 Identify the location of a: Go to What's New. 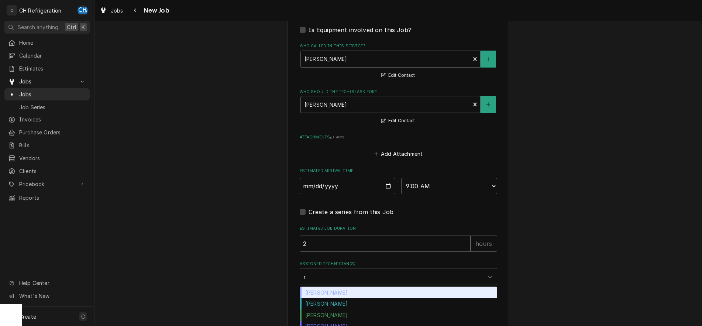
(47, 295).